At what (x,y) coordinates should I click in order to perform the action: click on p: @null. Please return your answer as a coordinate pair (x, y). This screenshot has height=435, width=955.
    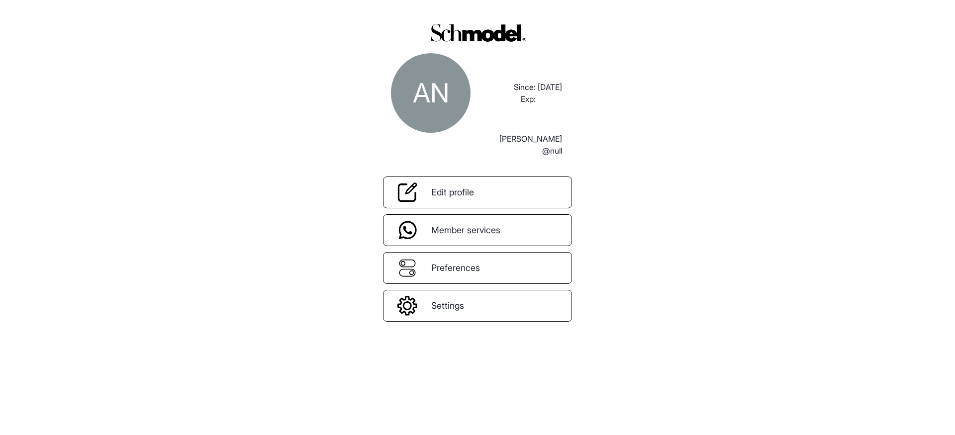
    Looking at the image, I should click on (552, 151).